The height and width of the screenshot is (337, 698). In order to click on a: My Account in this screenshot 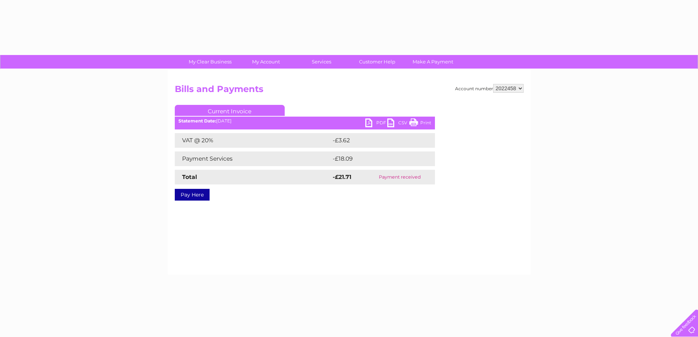, I will do `click(266, 62)`.